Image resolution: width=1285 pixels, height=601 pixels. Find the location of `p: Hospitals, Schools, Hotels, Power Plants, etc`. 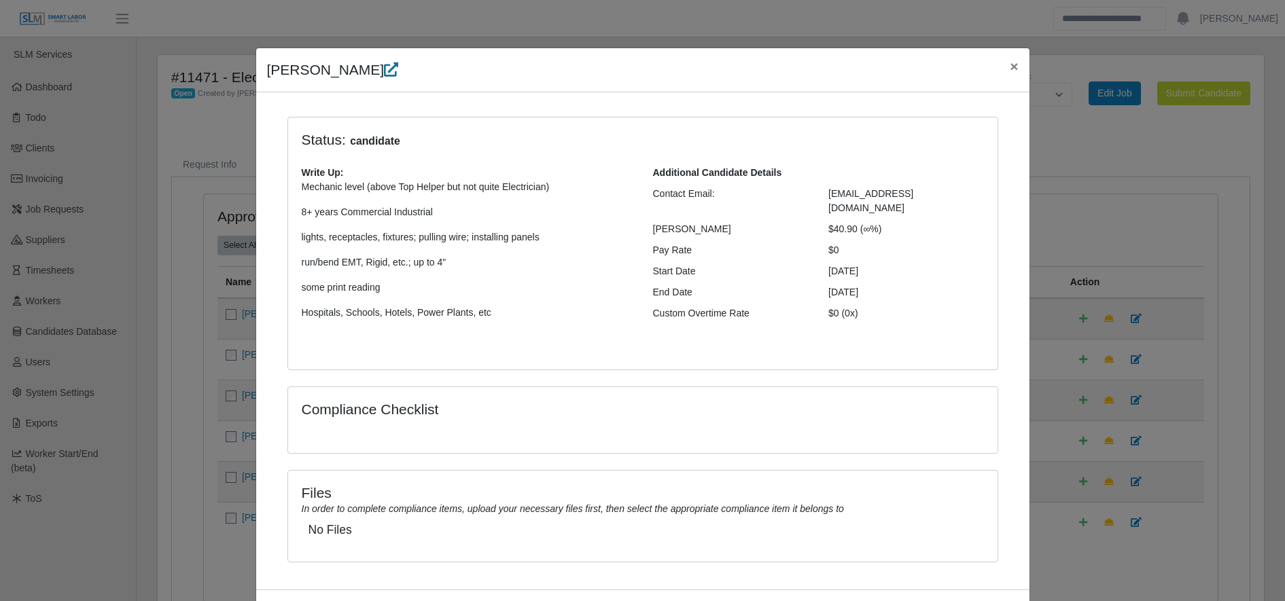

p: Hospitals, Schools, Hotels, Power Plants, etc is located at coordinates (467, 313).